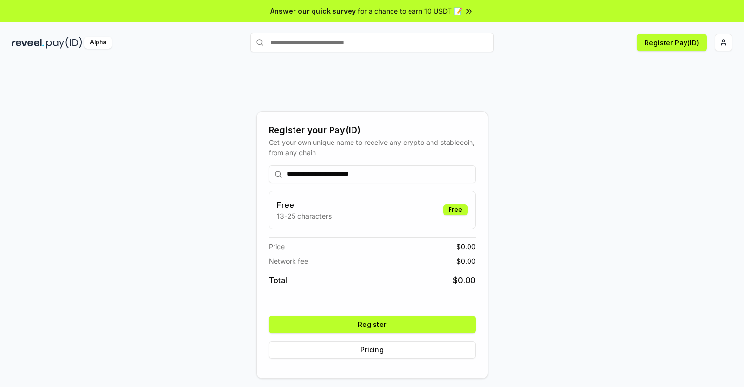  What do you see at coordinates (28, 42) in the screenshot?
I see `img: reveel_dark` at bounding box center [28, 42].